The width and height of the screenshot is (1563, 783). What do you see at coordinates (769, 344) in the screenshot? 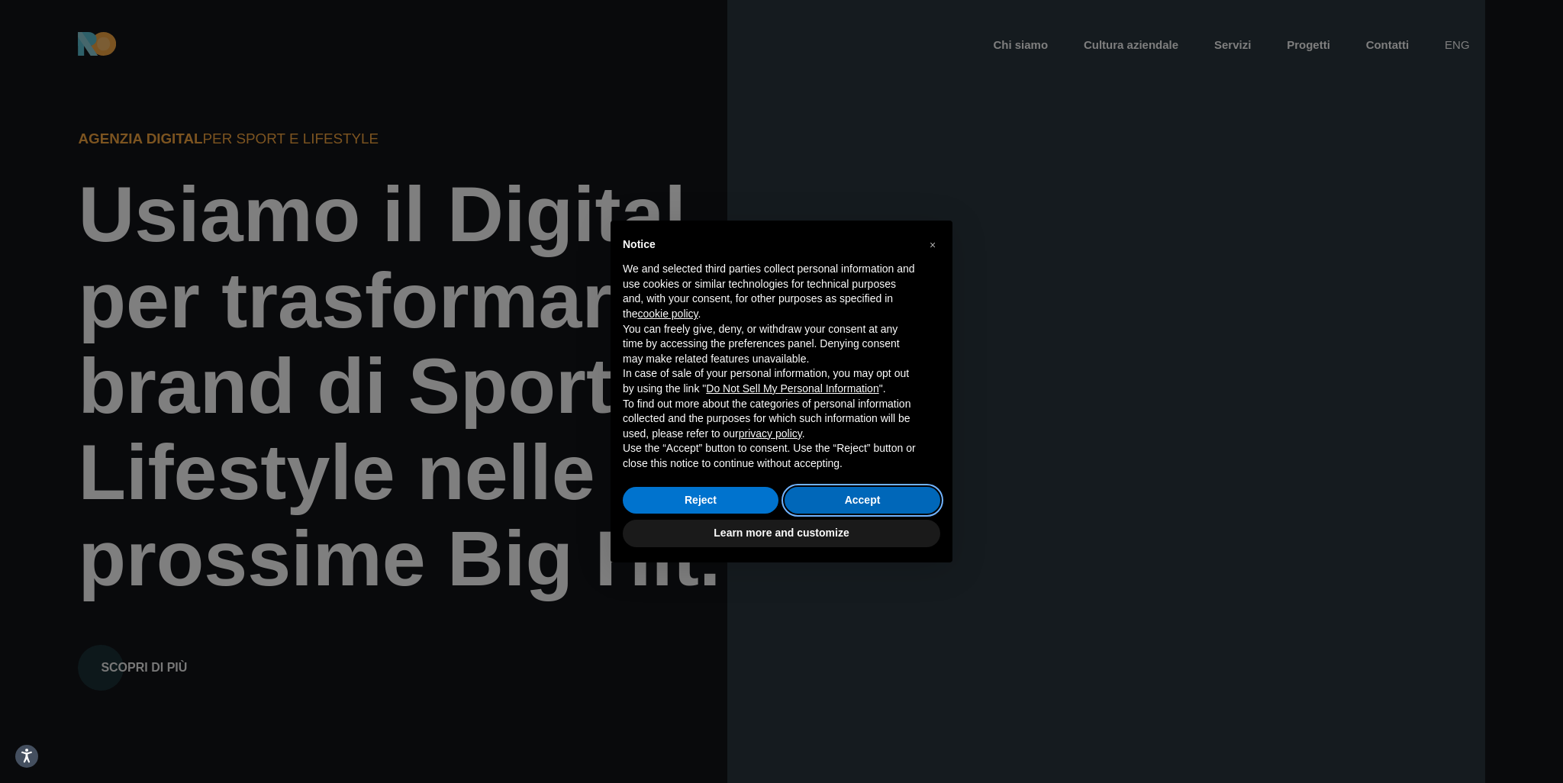
I see `p: You can freely give, deny, or withdraw your consent at any time by accessing the preferences pane...` at bounding box center [769, 344].